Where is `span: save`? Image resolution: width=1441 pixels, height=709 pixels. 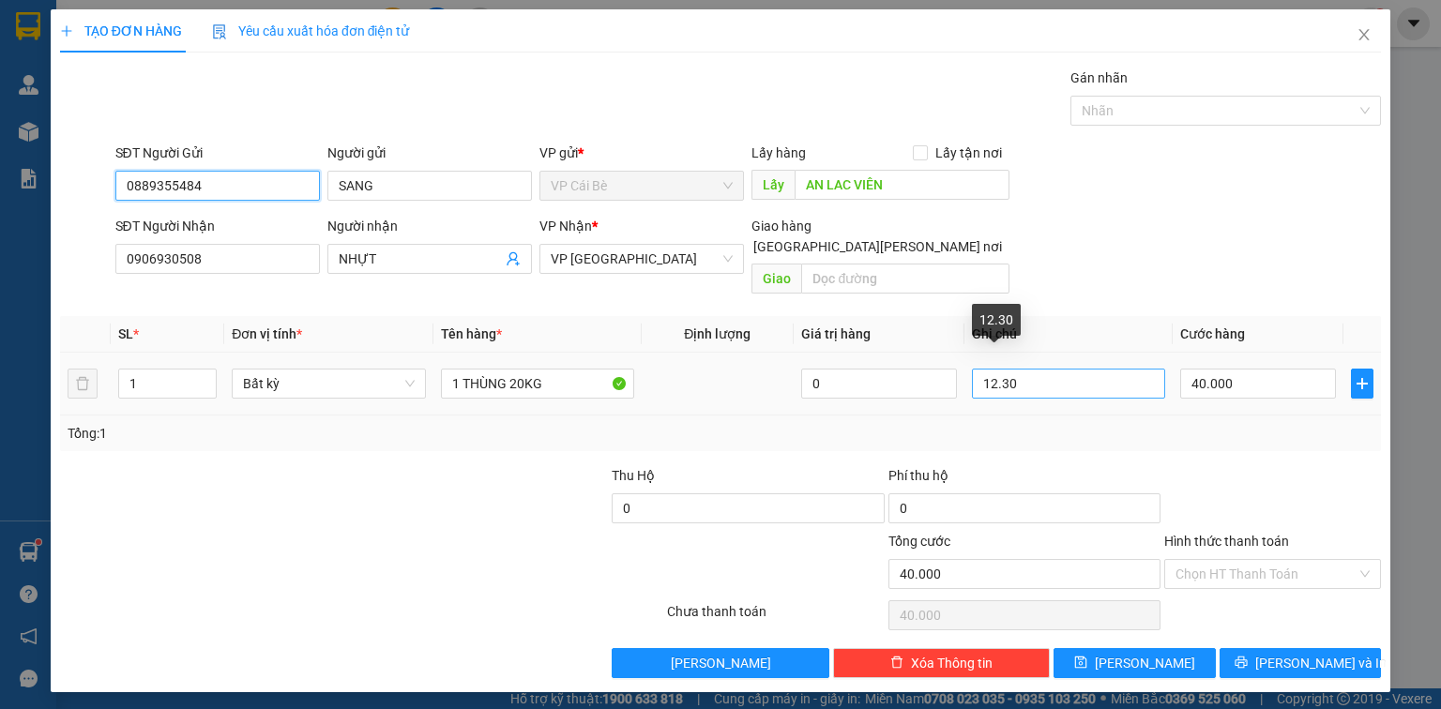
span: save is located at coordinates (1081, 663).